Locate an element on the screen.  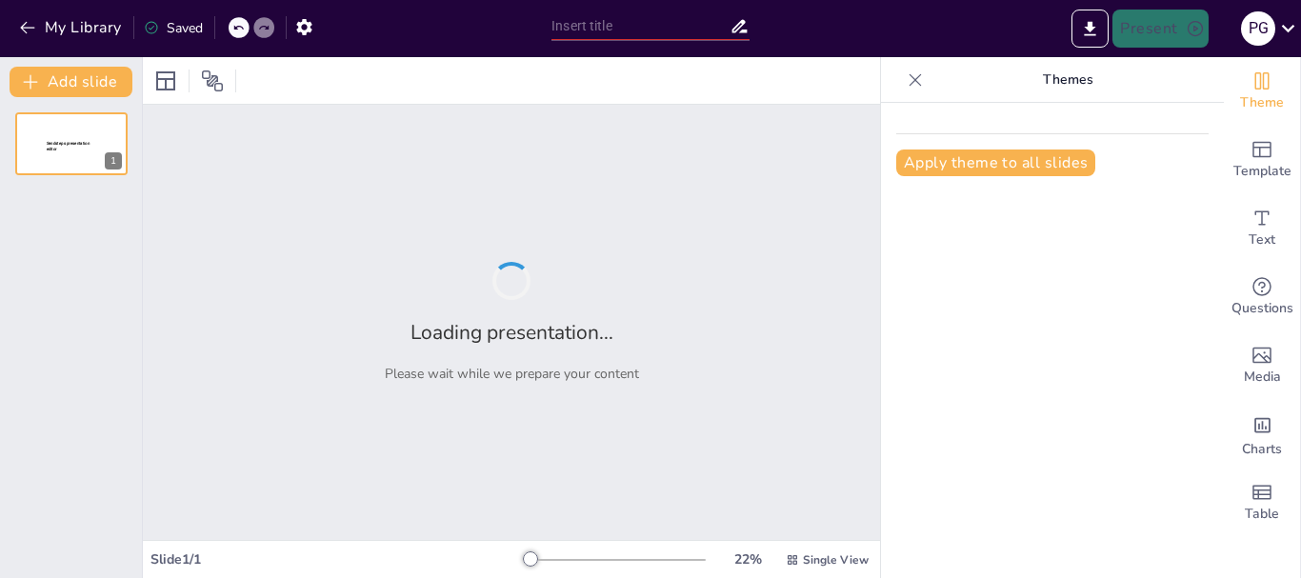
span: Media is located at coordinates (1262, 377).